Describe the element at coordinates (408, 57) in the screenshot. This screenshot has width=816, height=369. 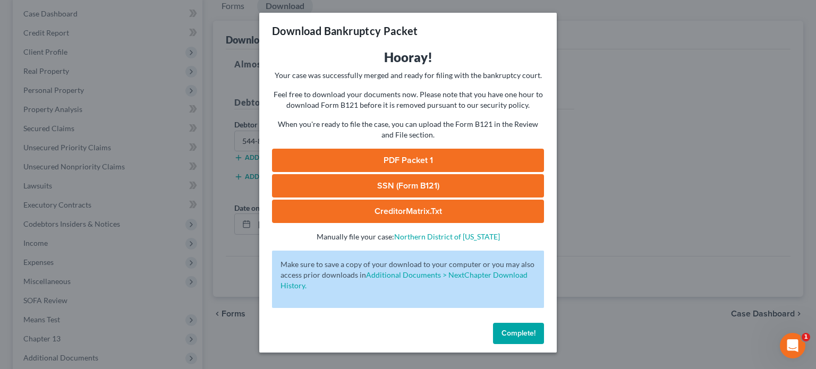
I see `h3: Hooray!` at that location.